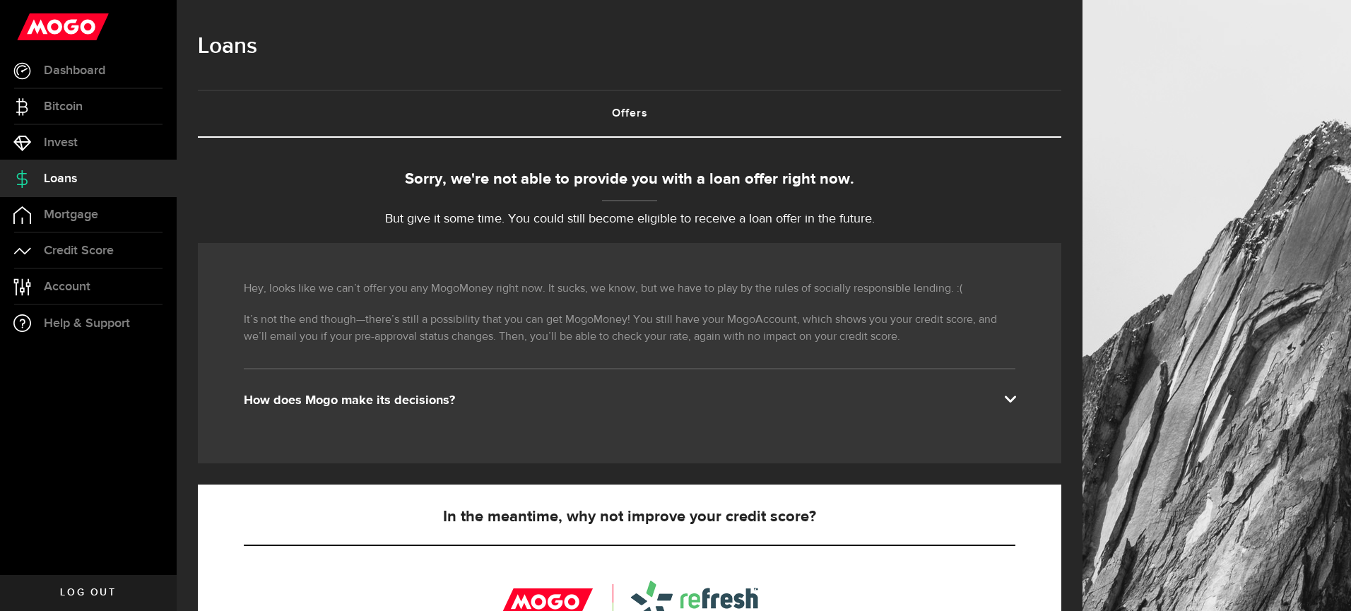 Image resolution: width=1351 pixels, height=611 pixels. I want to click on span: Credit Score, so click(78, 251).